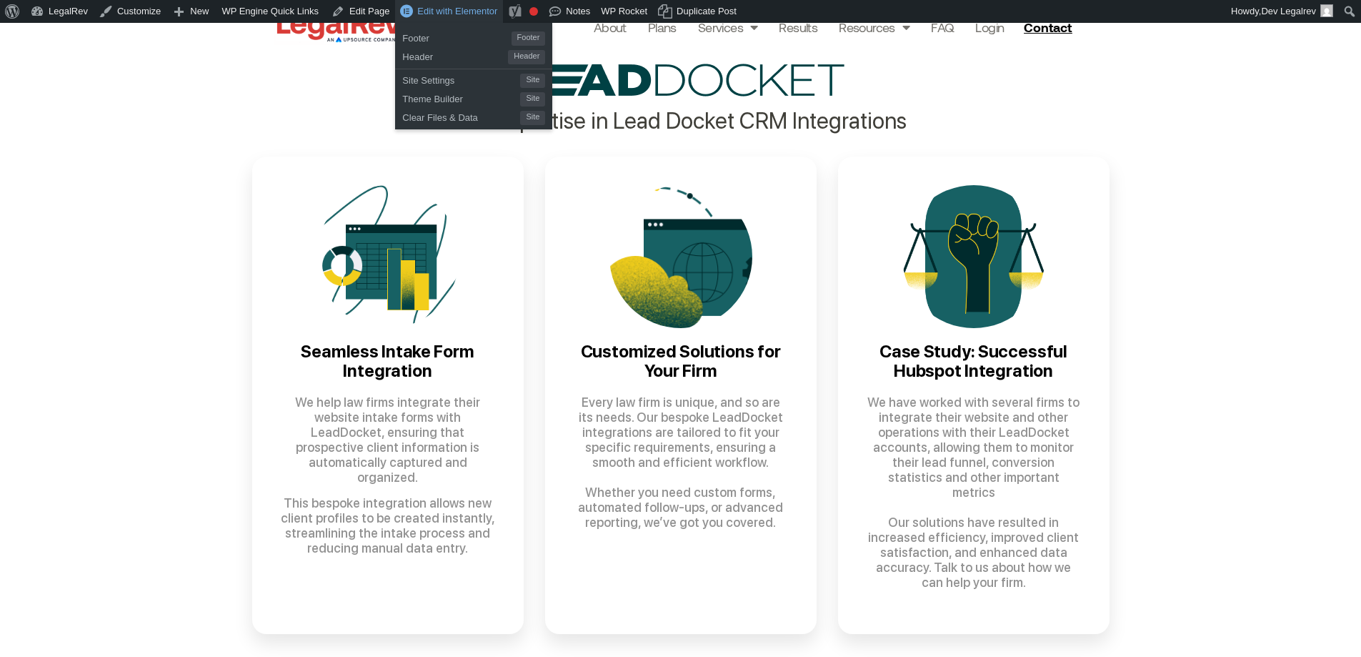 The width and height of the screenshot is (1361, 657). What do you see at coordinates (1050, 27) in the screenshot?
I see `a: Contact` at bounding box center [1050, 27].